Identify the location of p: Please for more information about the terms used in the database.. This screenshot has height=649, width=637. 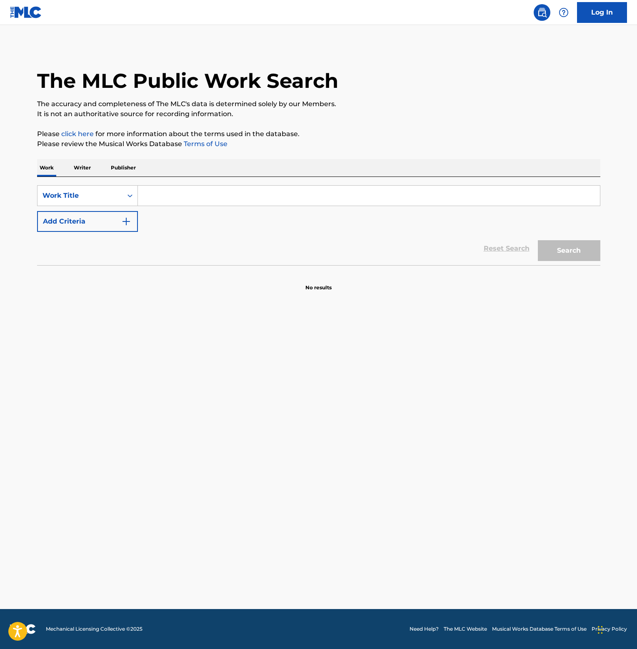
(319, 134).